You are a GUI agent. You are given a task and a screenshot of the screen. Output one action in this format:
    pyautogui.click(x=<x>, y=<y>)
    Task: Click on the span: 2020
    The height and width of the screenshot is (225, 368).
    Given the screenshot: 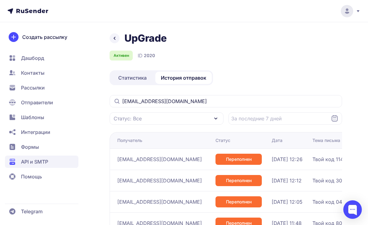 What is the action you would take?
    pyautogui.click(x=149, y=56)
    